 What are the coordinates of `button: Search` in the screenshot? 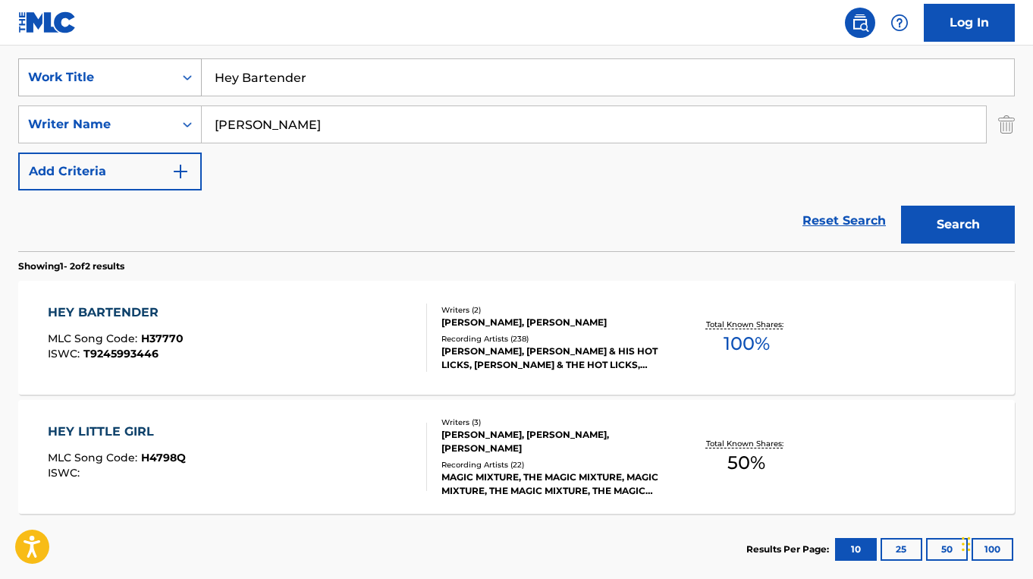 It's located at (958, 224).